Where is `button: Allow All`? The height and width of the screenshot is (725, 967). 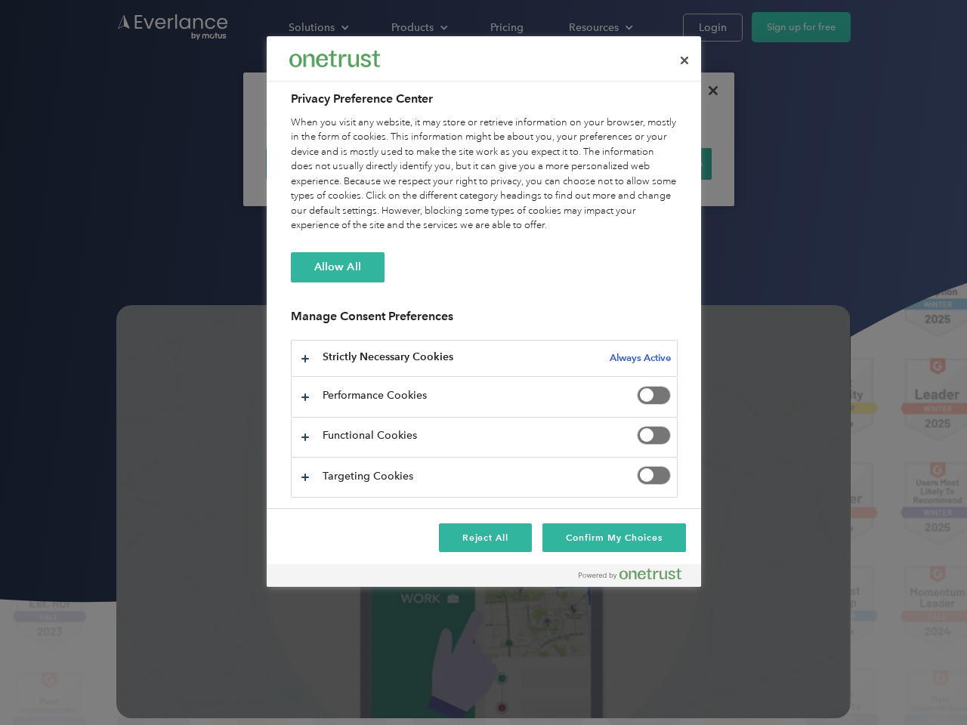 button: Allow All is located at coordinates (338, 267).